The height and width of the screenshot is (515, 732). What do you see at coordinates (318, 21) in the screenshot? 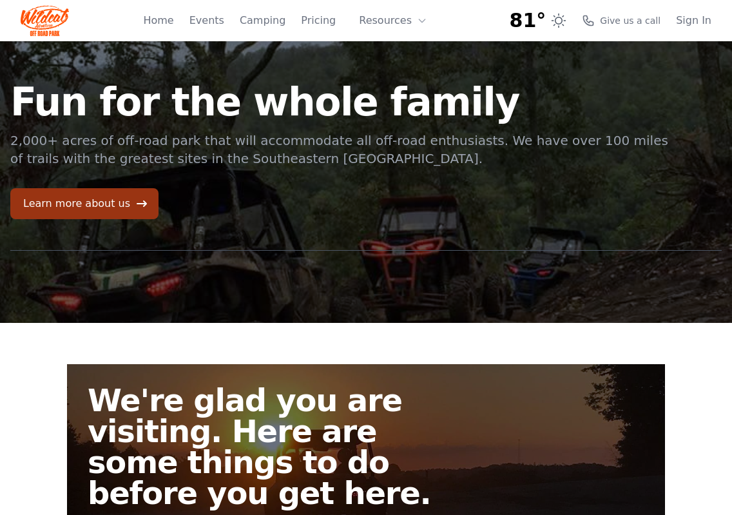
I see `a: Pricing` at bounding box center [318, 21].